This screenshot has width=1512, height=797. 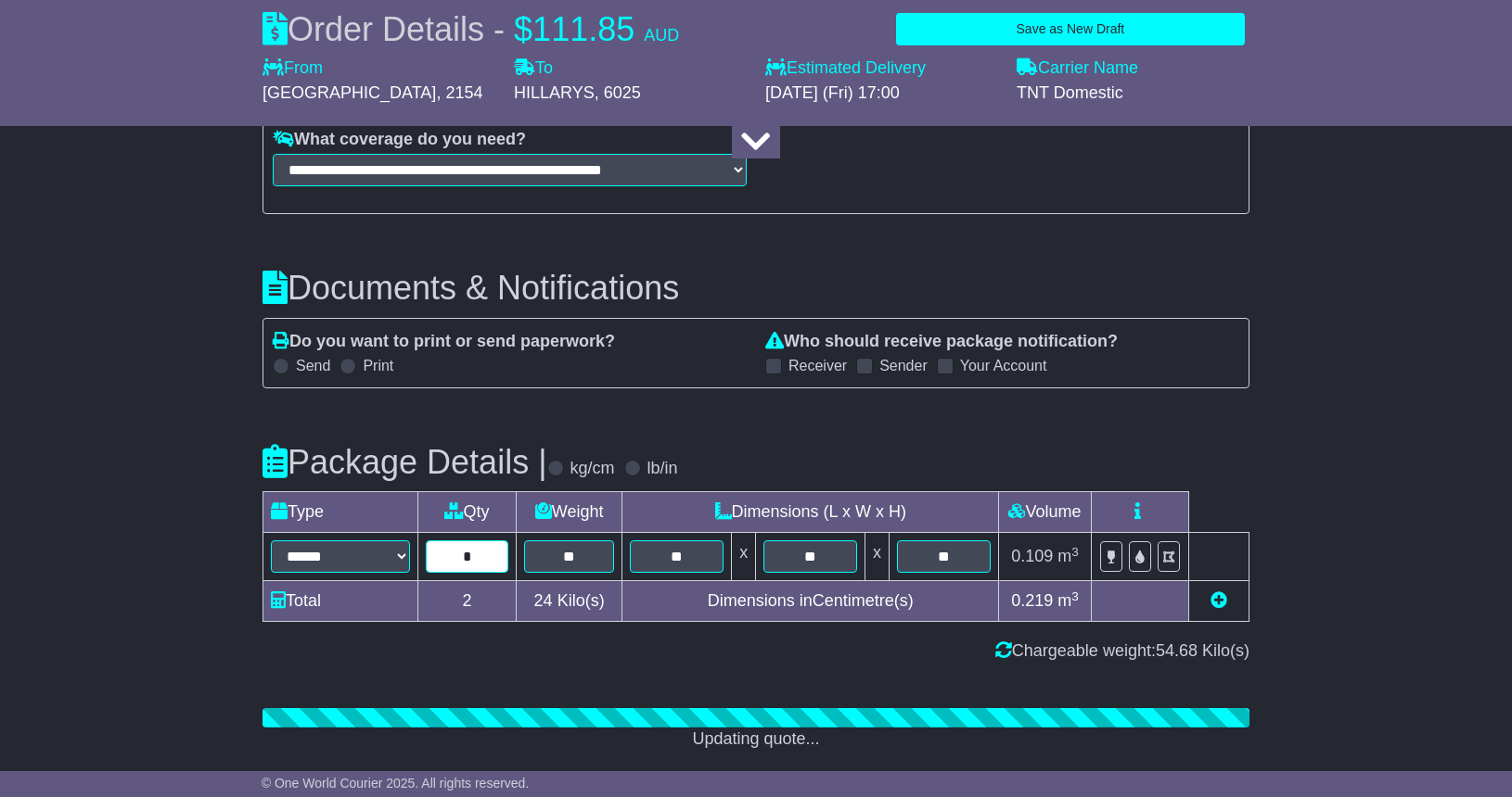 I want to click on span: AUD, so click(x=661, y=35).